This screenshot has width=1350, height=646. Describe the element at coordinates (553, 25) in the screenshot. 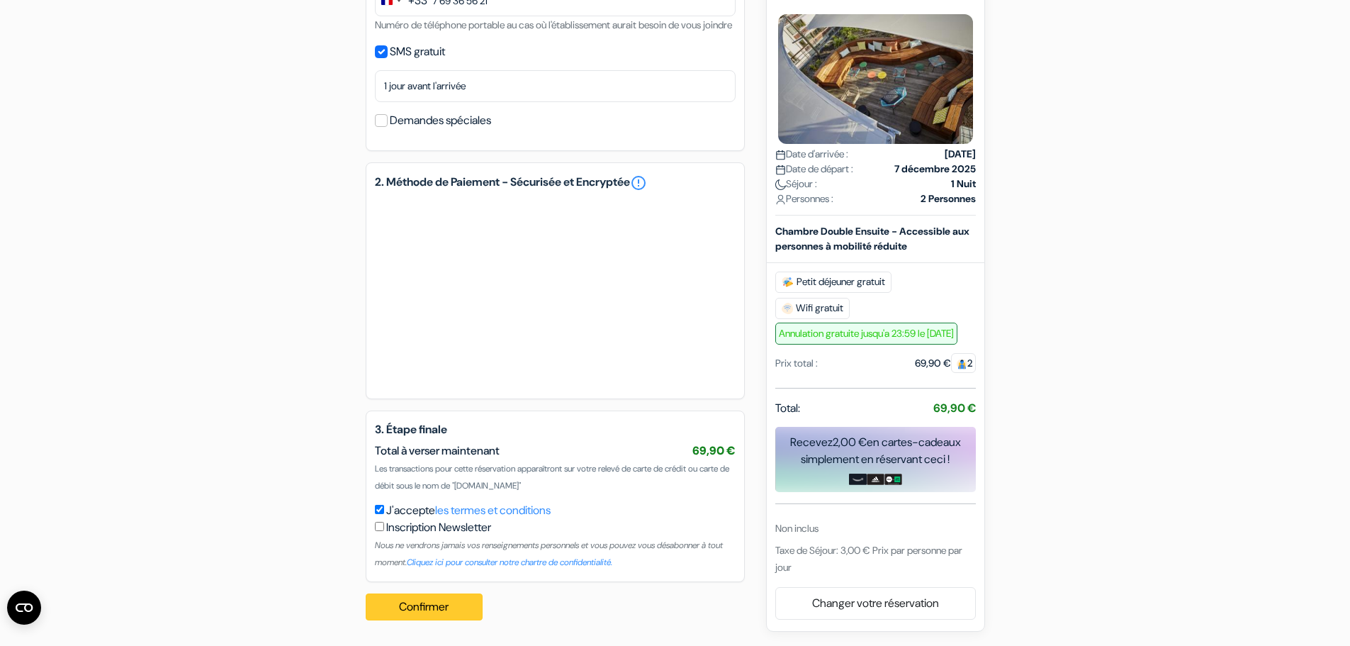

I see `small: Numéro de téléphone portable au cas où l'établissement aurait besoin de vous joindre` at that location.